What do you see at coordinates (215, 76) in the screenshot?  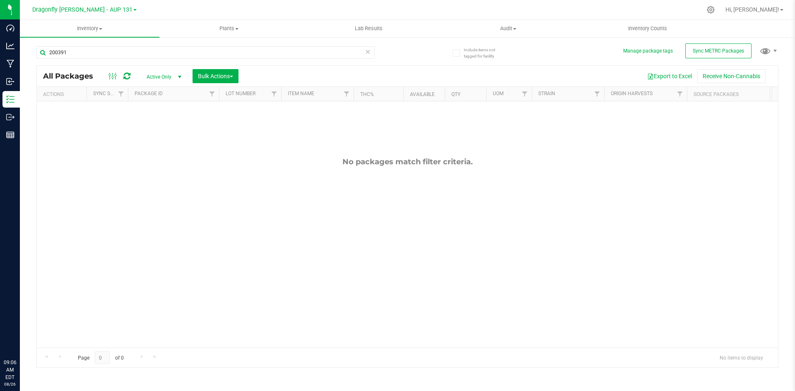 I see `span: Bulk Actions` at bounding box center [215, 76].